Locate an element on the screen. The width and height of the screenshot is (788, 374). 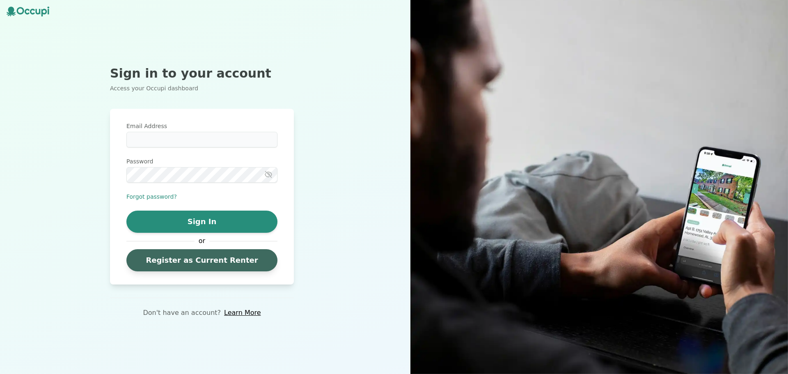
button: Forgot password? is located at coordinates (152, 197).